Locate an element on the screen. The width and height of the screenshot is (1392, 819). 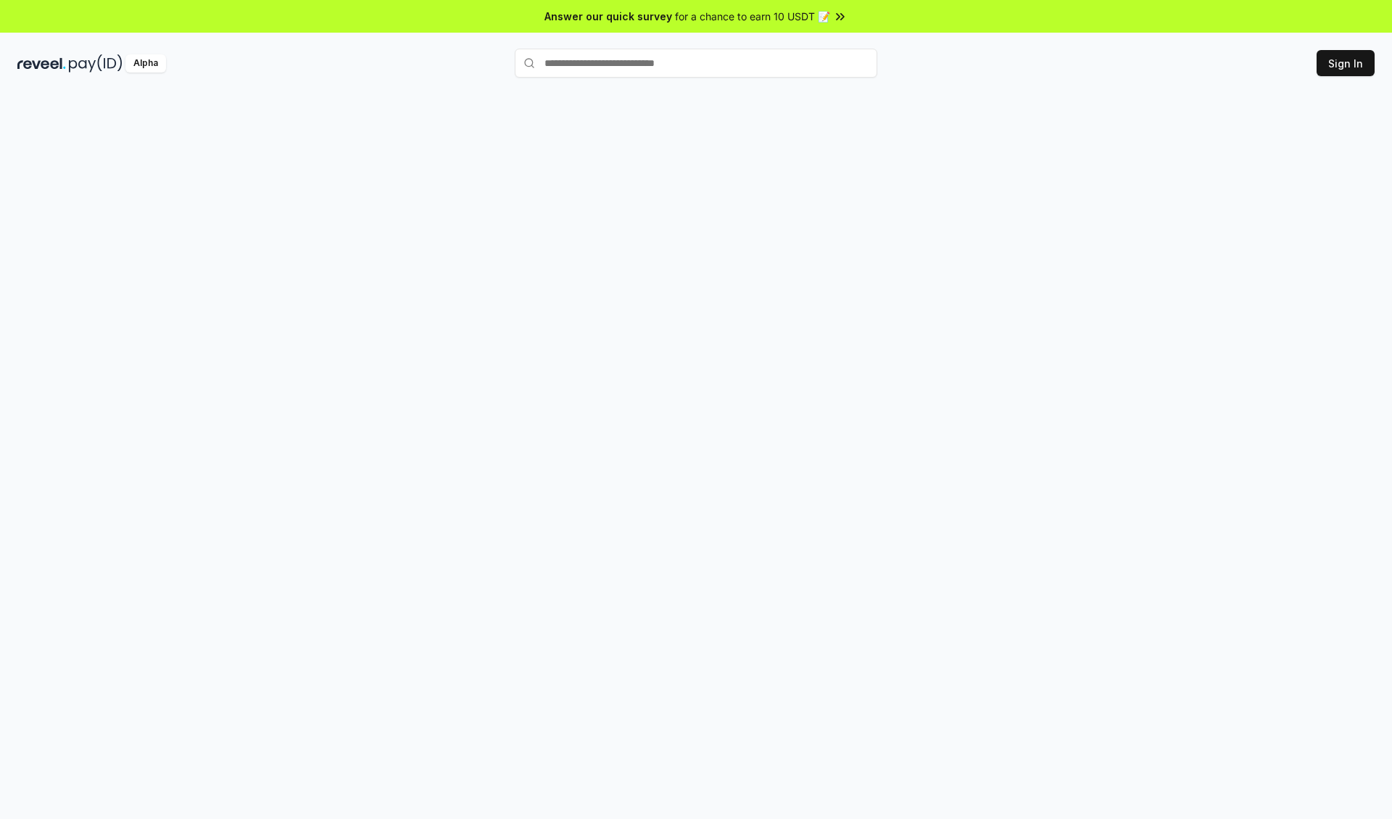
span: Answer our quick survey is located at coordinates (608, 16).